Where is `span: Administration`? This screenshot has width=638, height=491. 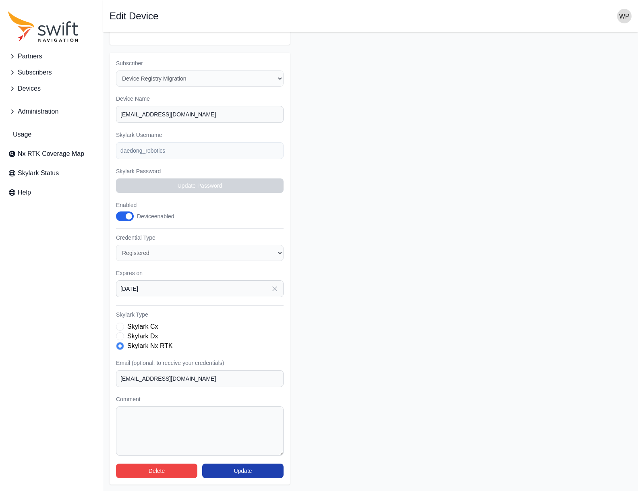 span: Administration is located at coordinates (38, 112).